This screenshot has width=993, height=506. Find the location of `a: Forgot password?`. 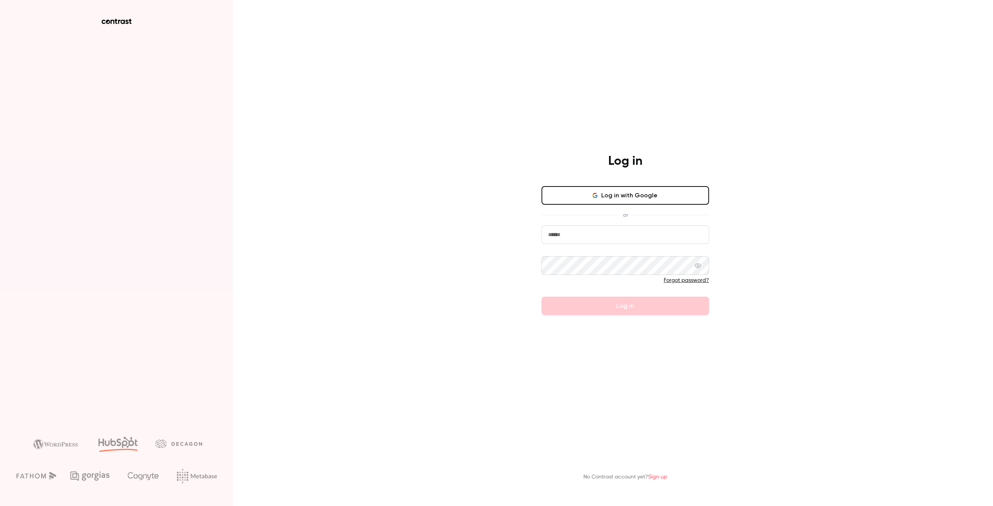

a: Forgot password? is located at coordinates (686, 281).